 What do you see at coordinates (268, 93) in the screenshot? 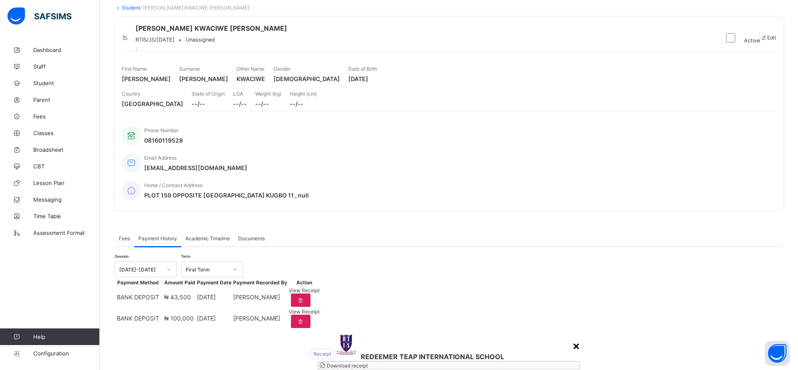
I see `span: Weight (kg)` at bounding box center [268, 93].